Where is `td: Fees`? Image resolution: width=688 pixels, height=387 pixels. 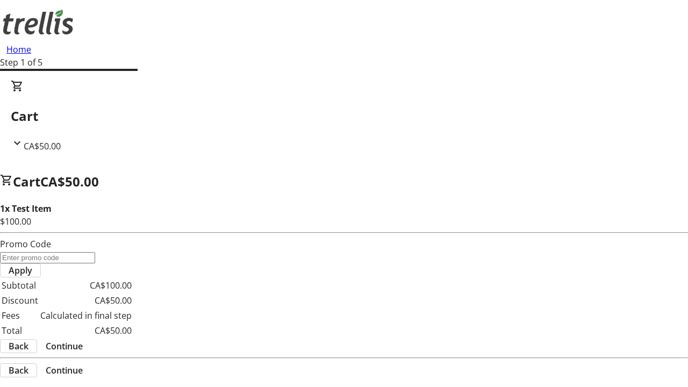 td: Fees is located at coordinates (20, 315).